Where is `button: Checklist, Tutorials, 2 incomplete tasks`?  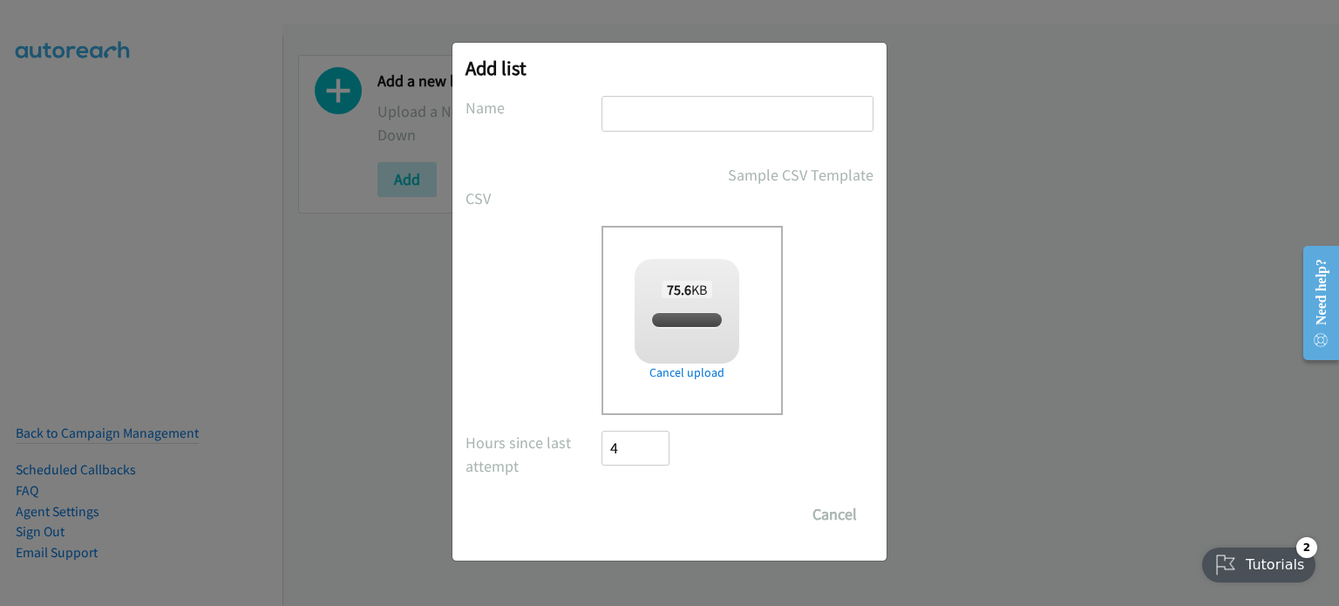
button: Checklist, Tutorials, 2 incomplete tasks is located at coordinates (67, 35).